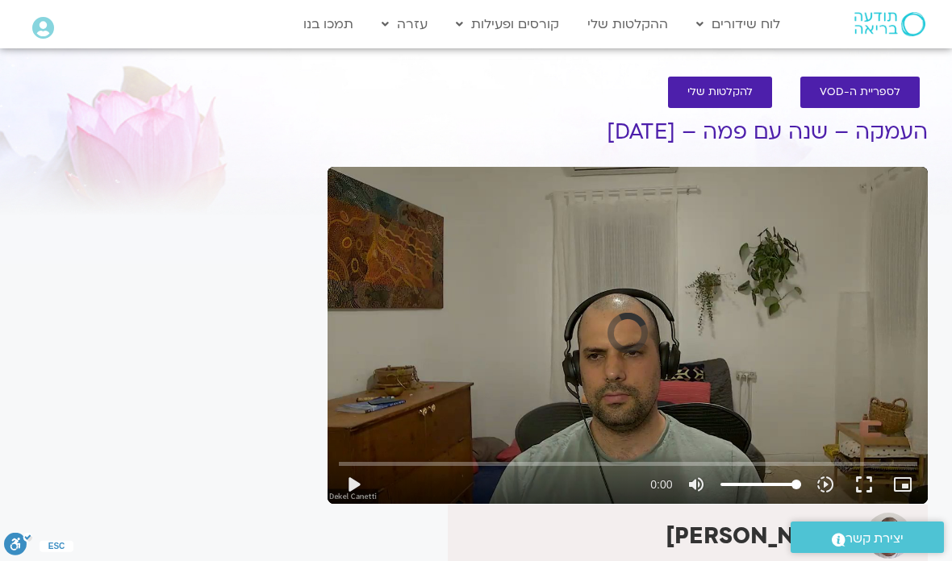 Image resolution: width=952 pixels, height=561 pixels. I want to click on a: יצירת קשר, so click(867, 537).